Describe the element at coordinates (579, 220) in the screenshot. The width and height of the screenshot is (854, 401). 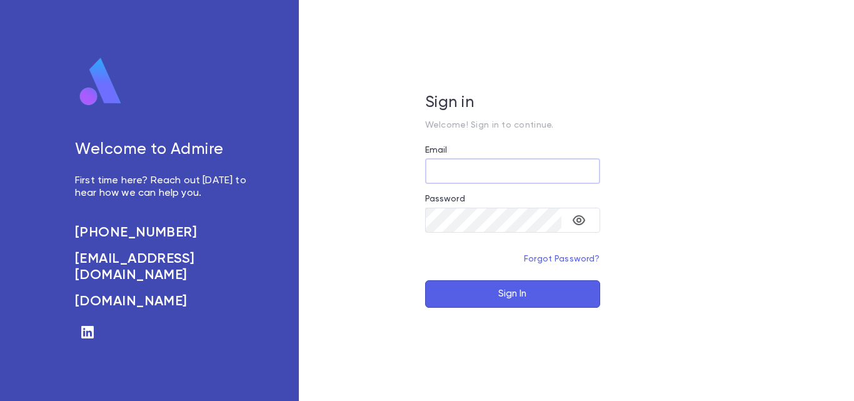
I see `button: toggle password visibility` at that location.